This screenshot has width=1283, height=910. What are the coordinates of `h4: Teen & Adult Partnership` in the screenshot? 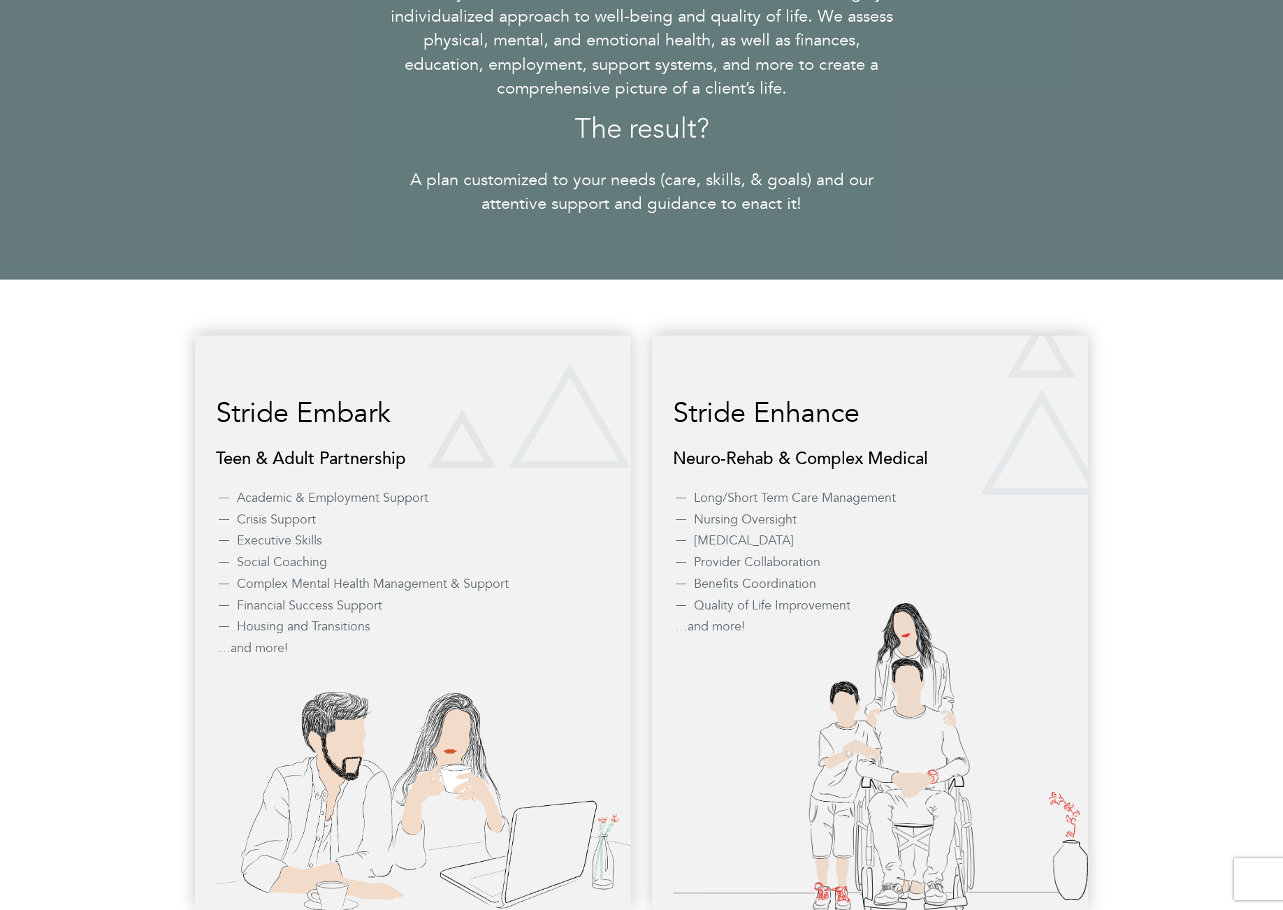 It's located at (413, 459).